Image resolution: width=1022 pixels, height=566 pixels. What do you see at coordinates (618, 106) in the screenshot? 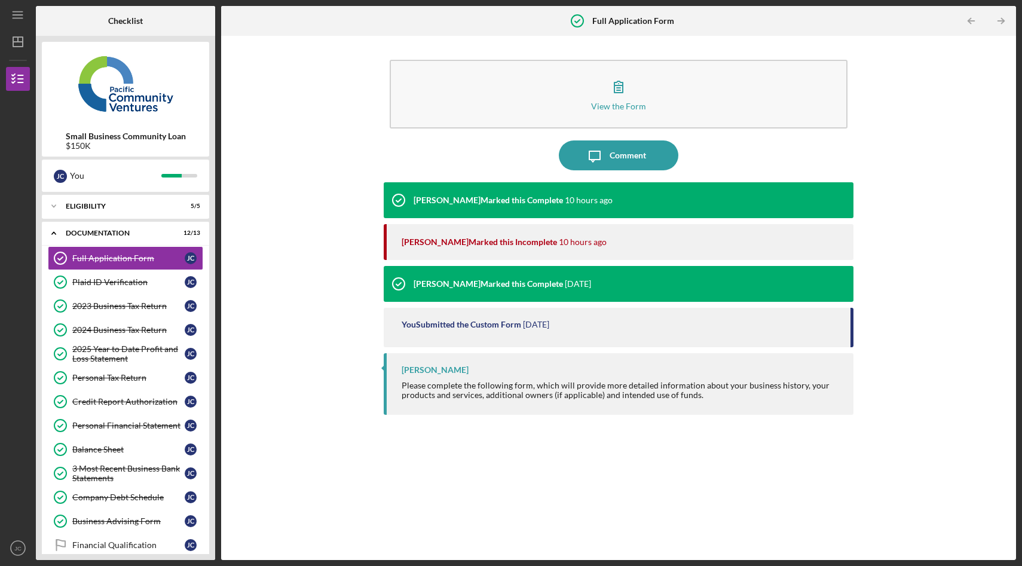
I see `div: View the Form` at bounding box center [618, 106].